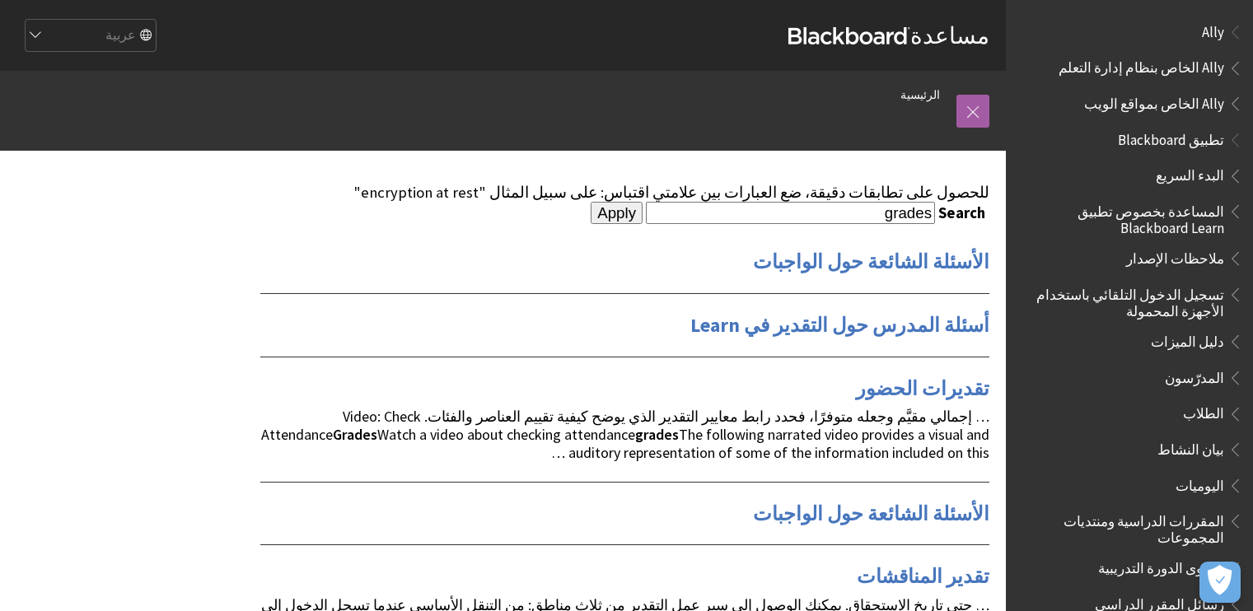 The height and width of the screenshot is (611, 1253). What do you see at coordinates (656, 434) in the screenshot?
I see `strong: grades` at bounding box center [656, 434].